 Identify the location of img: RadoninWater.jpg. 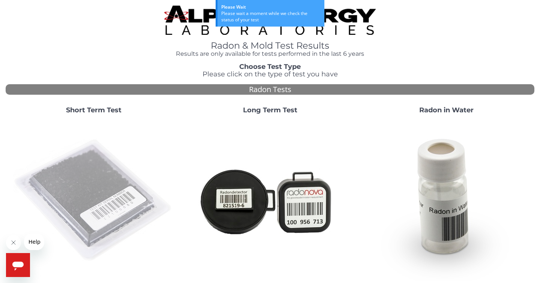
(446, 201).